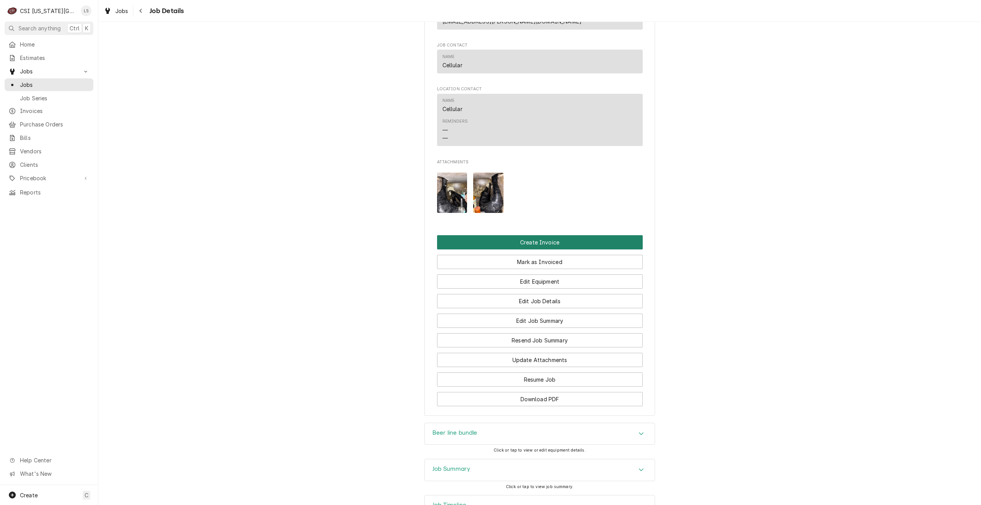 The height and width of the screenshot is (505, 981). What do you see at coordinates (540, 321) in the screenshot?
I see `button: Edit Job Summary` at bounding box center [540, 321].